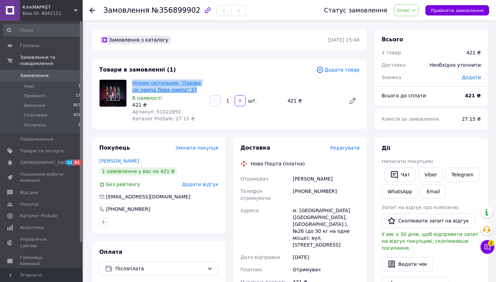 This screenshot has height=282, width=496. What do you see at coordinates (35, 96) in the screenshot?
I see `span: Прийняті` at bounding box center [35, 96].